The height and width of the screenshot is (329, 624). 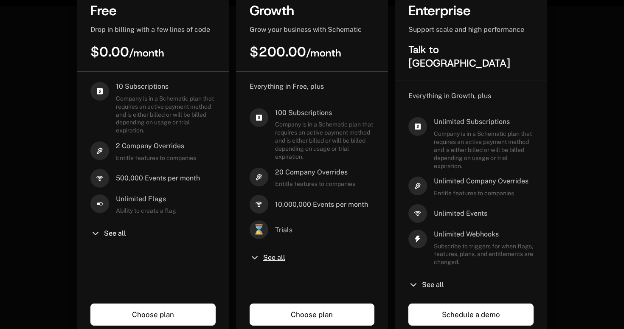 What do you see at coordinates (306, 29) in the screenshot?
I see `span: Grow your business with Schematic` at bounding box center [306, 29].